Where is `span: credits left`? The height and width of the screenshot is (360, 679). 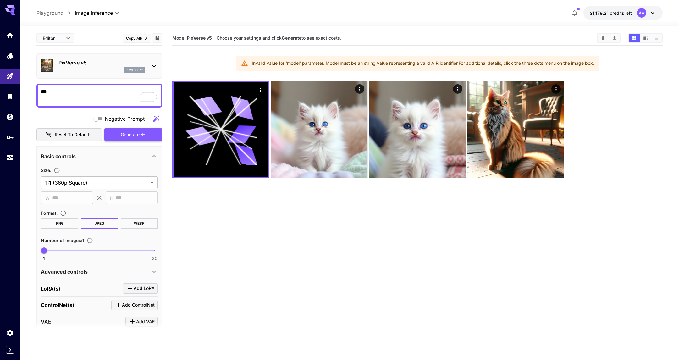
span: credits left is located at coordinates (621, 13).